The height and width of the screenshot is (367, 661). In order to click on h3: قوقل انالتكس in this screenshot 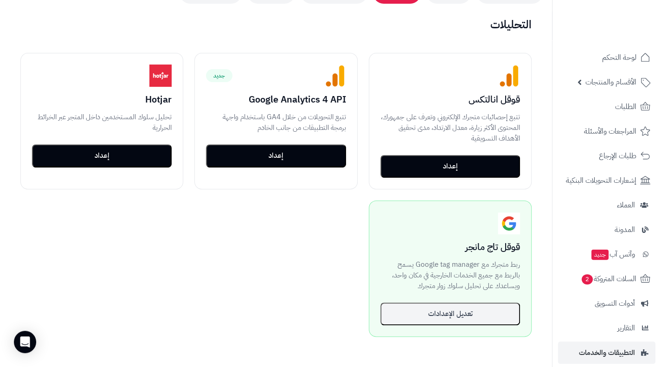, I will do `click(450, 99)`.